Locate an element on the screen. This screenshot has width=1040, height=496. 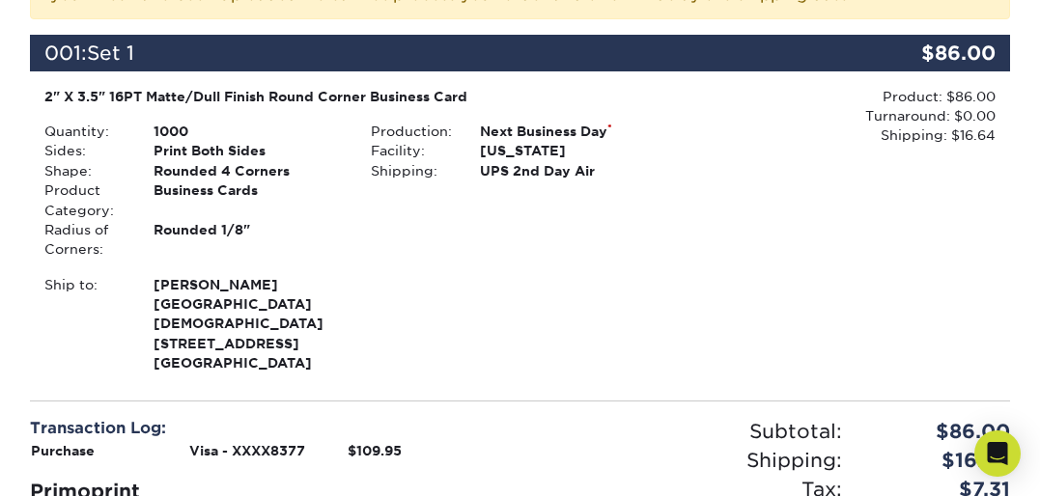
div: 001: is located at coordinates (438, 53).